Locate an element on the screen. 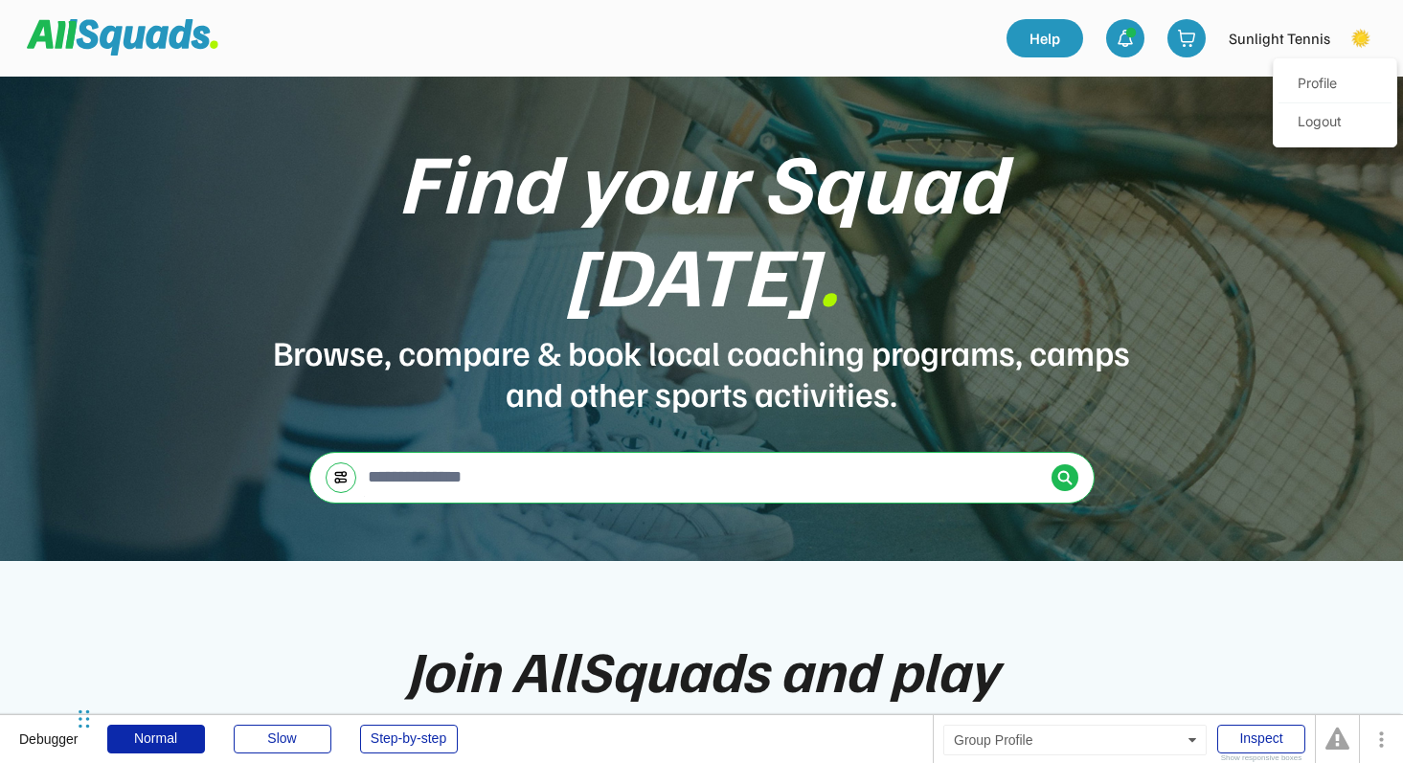 Image resolution: width=1403 pixels, height=763 pixels. img: Icon%20%2838%29.svg is located at coordinates (1065, 478).